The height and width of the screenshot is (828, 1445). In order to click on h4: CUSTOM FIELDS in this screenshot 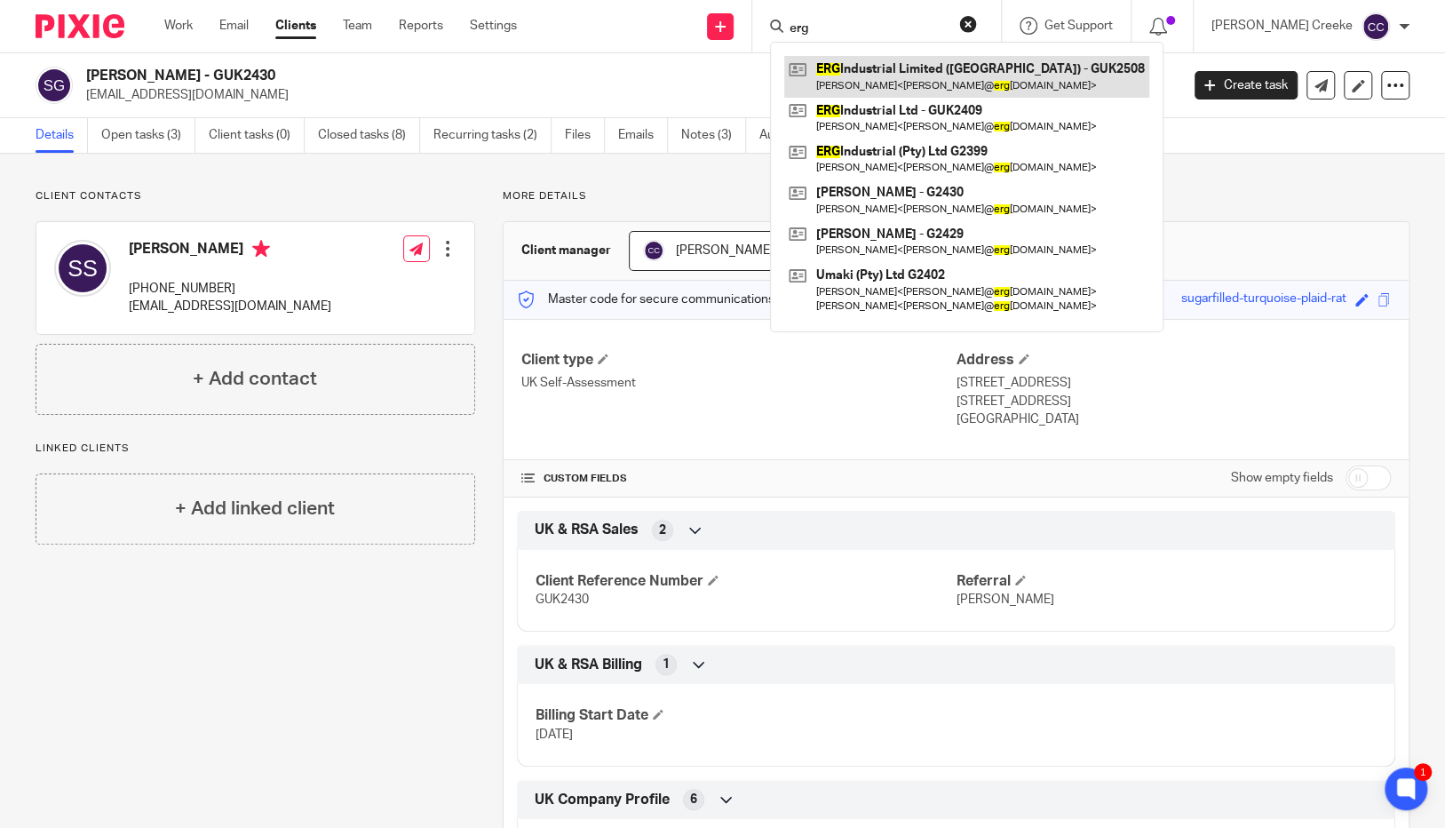, I will do `click(738, 479)`.